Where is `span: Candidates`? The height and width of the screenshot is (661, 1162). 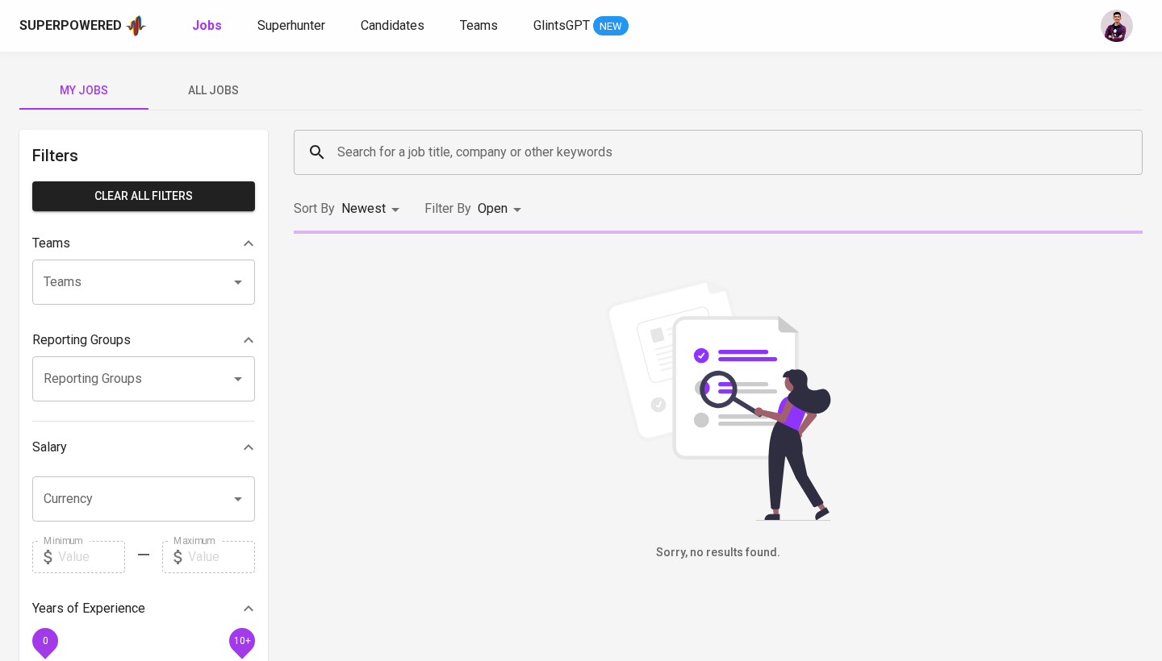 span: Candidates is located at coordinates (392, 25).